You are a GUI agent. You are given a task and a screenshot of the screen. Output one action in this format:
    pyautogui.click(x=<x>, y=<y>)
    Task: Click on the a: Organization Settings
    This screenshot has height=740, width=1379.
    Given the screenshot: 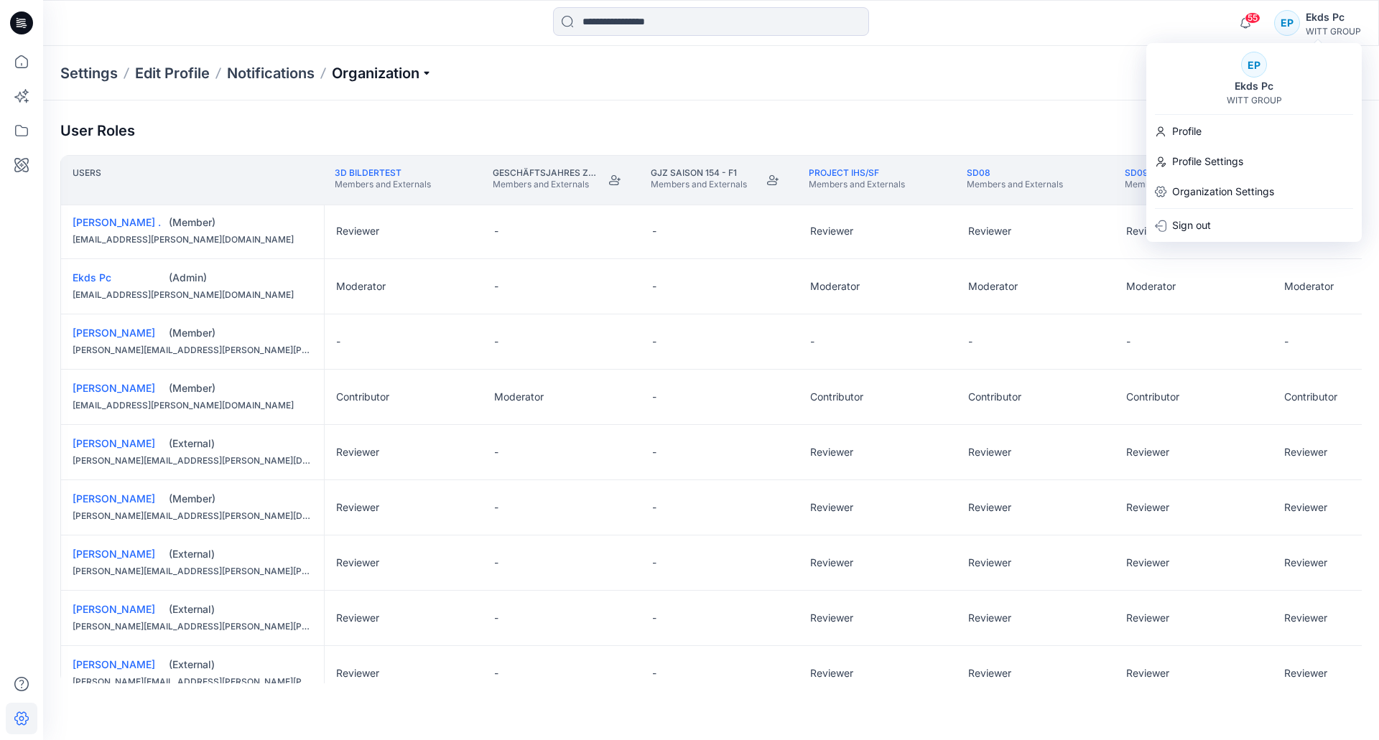 What is the action you would take?
    pyautogui.click(x=1254, y=192)
    